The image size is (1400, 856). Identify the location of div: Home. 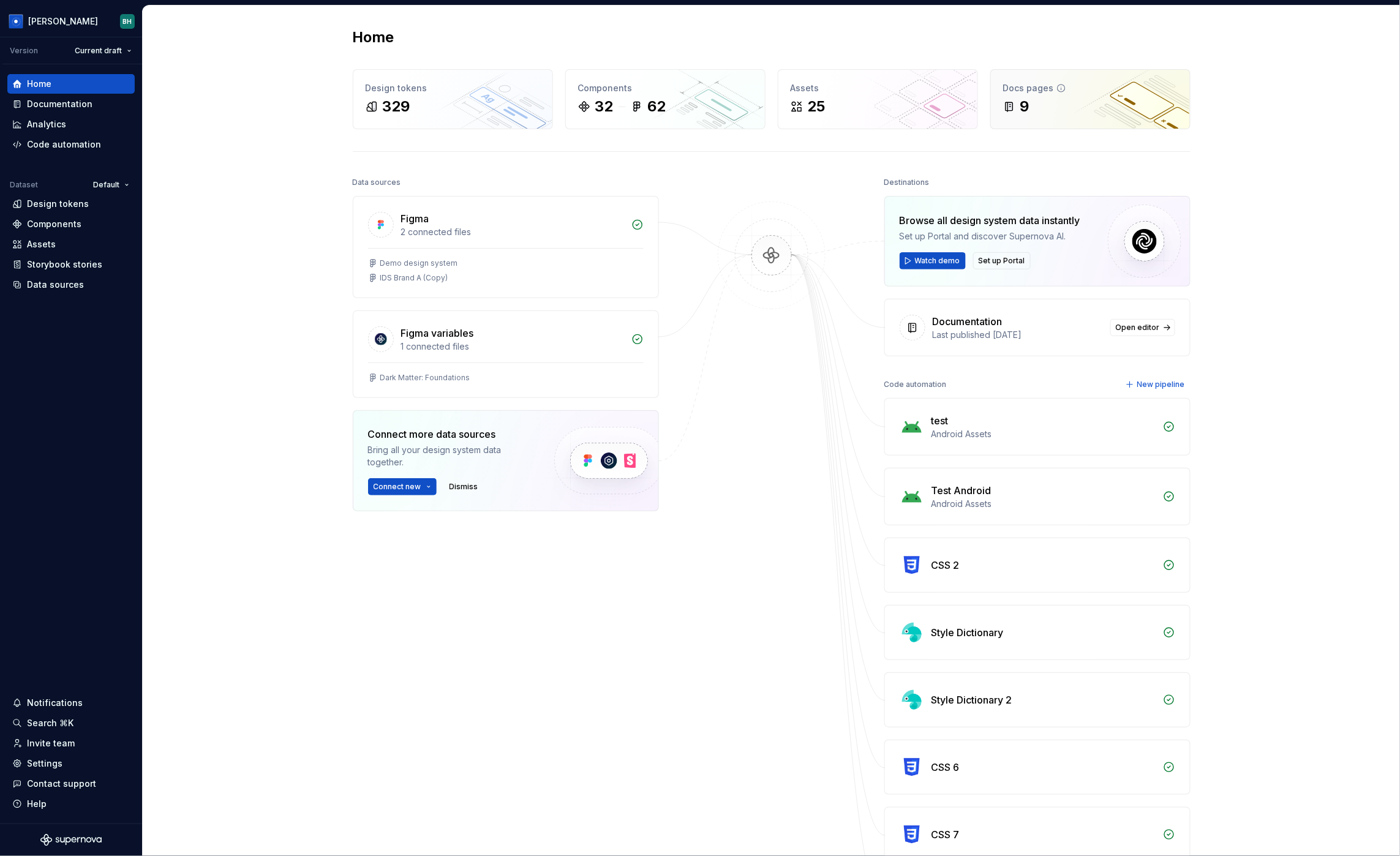
(40, 84).